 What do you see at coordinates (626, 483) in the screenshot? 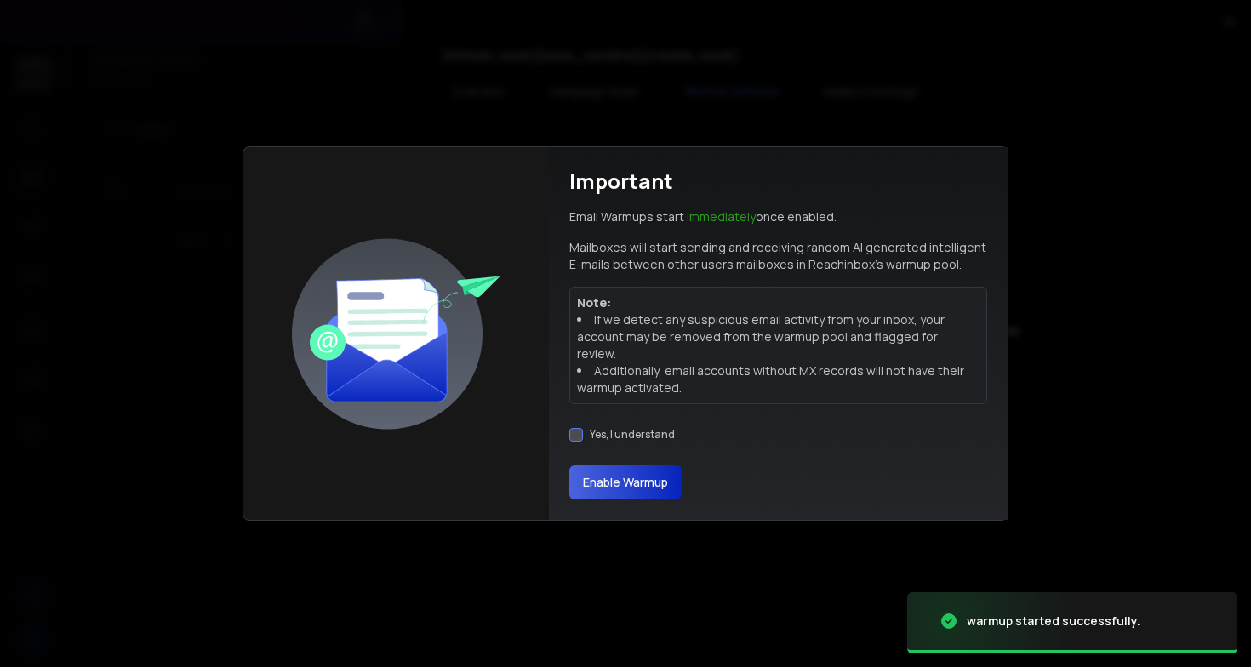
I see `button: Enable Warmup` at bounding box center [626, 483].